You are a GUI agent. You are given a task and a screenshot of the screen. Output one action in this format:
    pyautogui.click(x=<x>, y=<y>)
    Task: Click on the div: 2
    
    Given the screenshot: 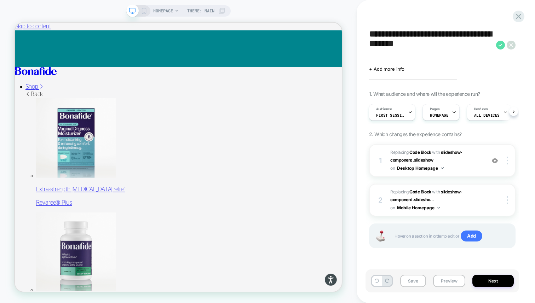 What is the action you would take?
    pyautogui.click(x=381, y=200)
    